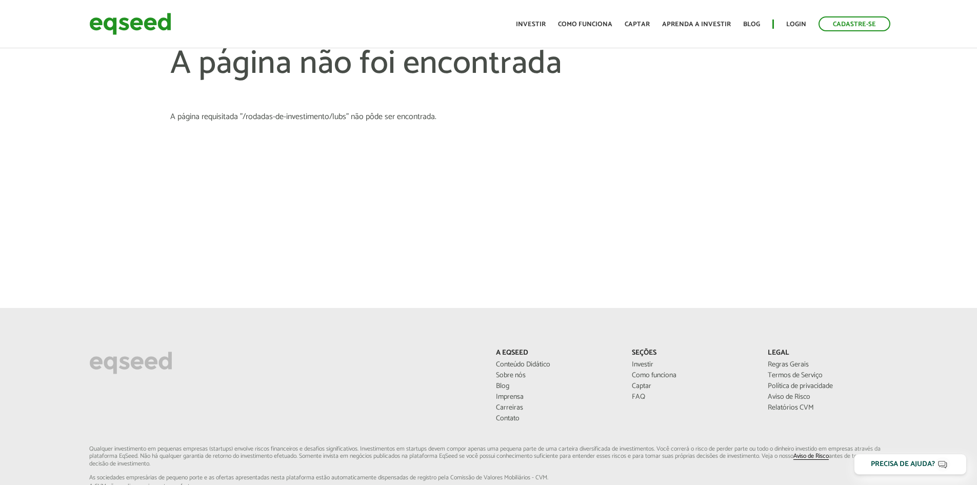  I want to click on span: As sociedades empresárias de pequeno porte e as ofertas apresentadas nesta plataforma estão aut..., so click(489, 478).